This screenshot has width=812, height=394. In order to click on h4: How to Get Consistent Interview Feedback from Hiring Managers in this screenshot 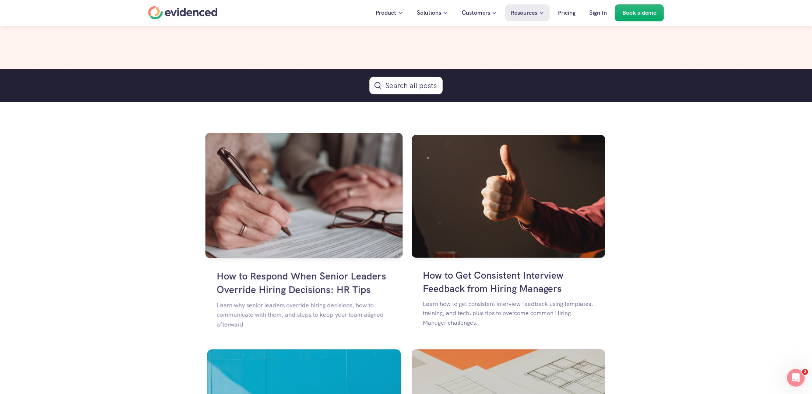, I will do `click(508, 282)`.